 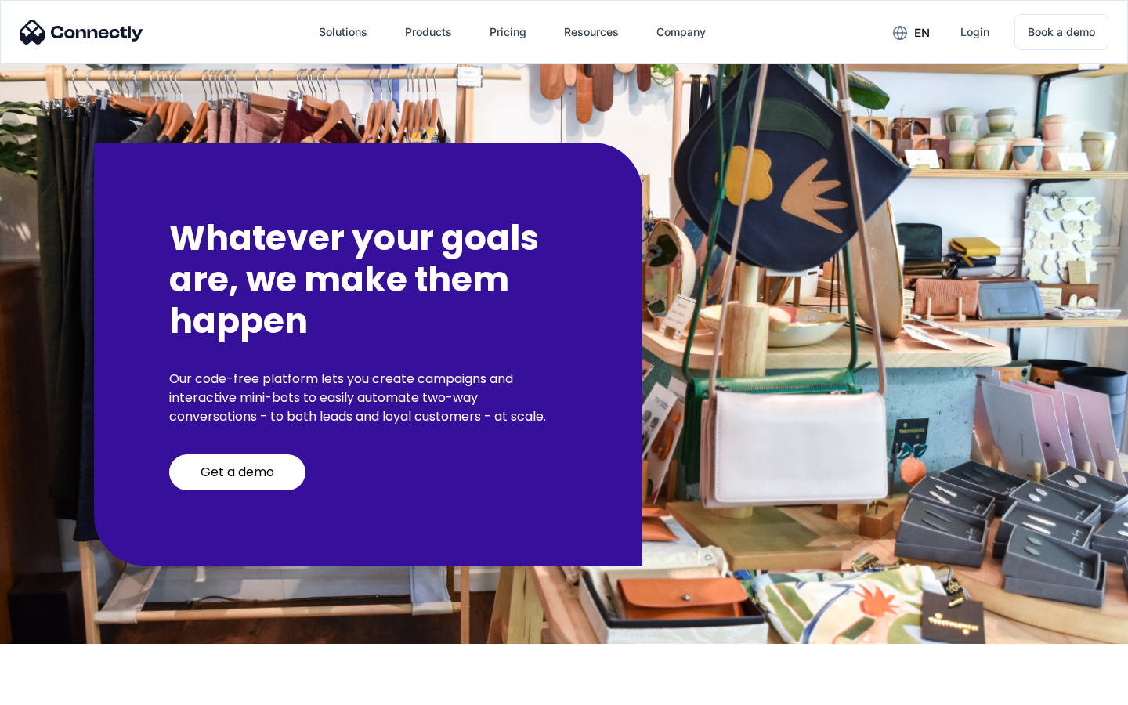 What do you see at coordinates (681, 32) in the screenshot?
I see `div: Company` at bounding box center [681, 32].